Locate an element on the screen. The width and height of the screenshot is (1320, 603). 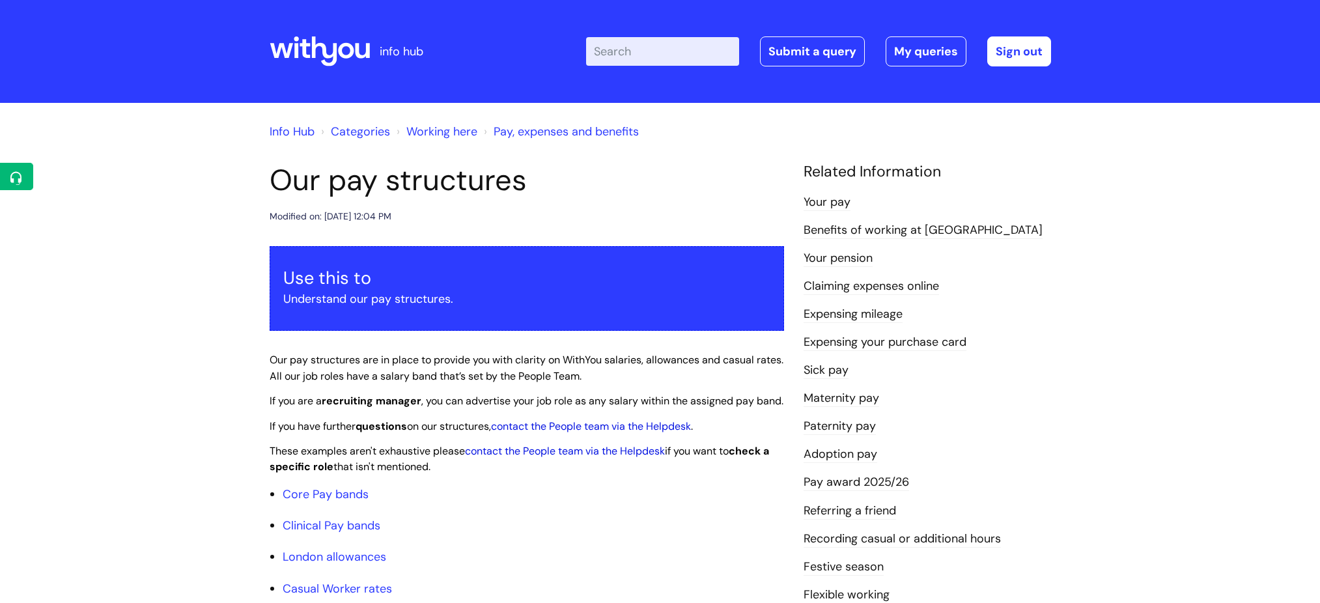
a: Submit a query is located at coordinates (812, 51).